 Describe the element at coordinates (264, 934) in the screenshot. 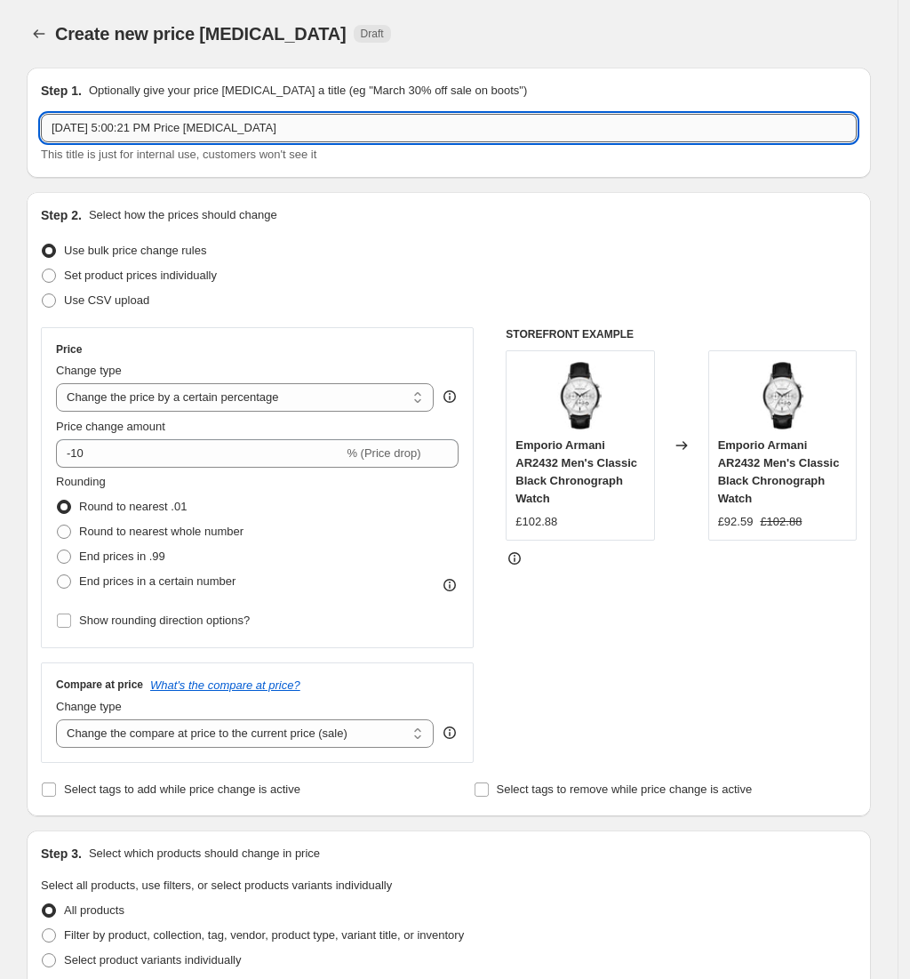

I see `span: Filter by product, collection, tag, vendor, product type, variant title, or inventory` at that location.